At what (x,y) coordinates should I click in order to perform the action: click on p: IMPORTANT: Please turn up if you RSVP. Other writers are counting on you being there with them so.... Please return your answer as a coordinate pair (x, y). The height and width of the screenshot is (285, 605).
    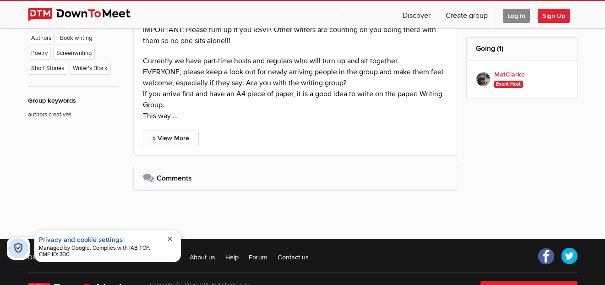
    Looking at the image, I should click on (295, 35).